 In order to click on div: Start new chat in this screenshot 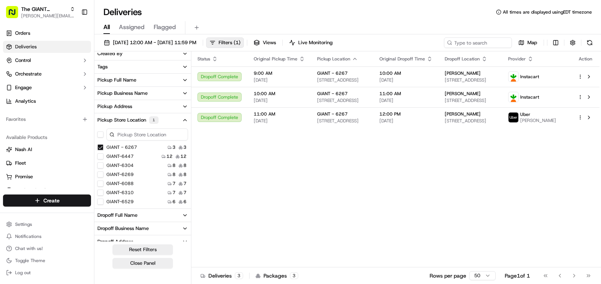, I will do `click(75, 76)`.